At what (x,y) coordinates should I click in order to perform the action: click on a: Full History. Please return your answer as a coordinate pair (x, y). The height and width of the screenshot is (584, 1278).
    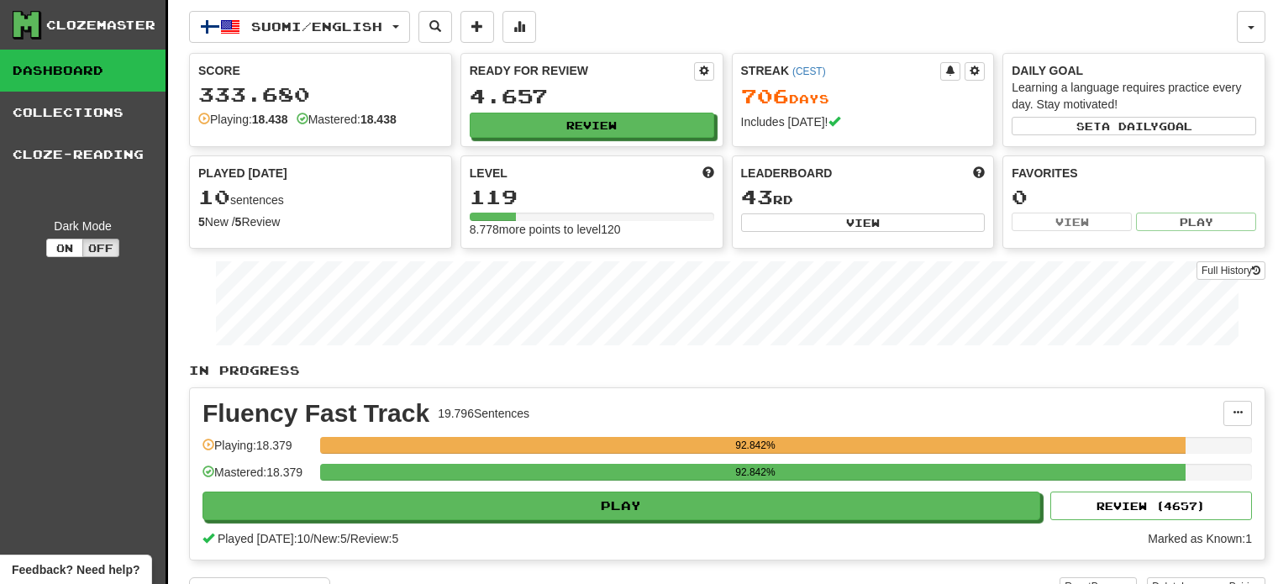
    Looking at the image, I should click on (1231, 270).